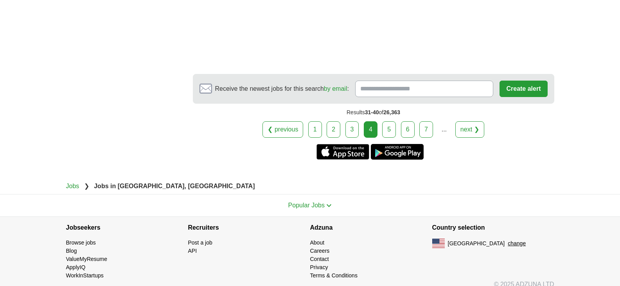 Image resolution: width=620 pixels, height=286 pixels. I want to click on h4: Country selection, so click(493, 228).